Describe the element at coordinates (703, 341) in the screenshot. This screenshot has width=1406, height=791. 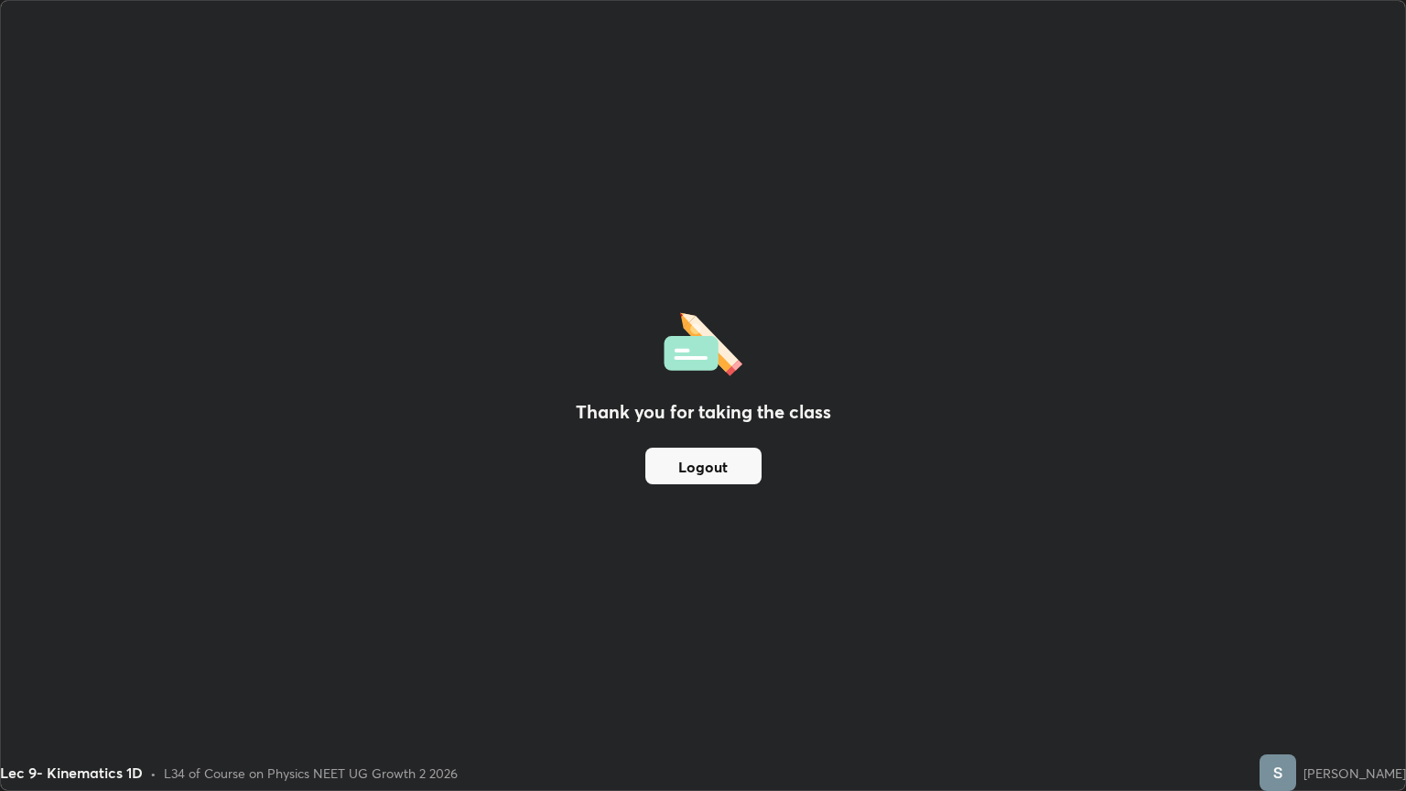
I see `img: offlineFeedback.1438e8b3.svg` at that location.